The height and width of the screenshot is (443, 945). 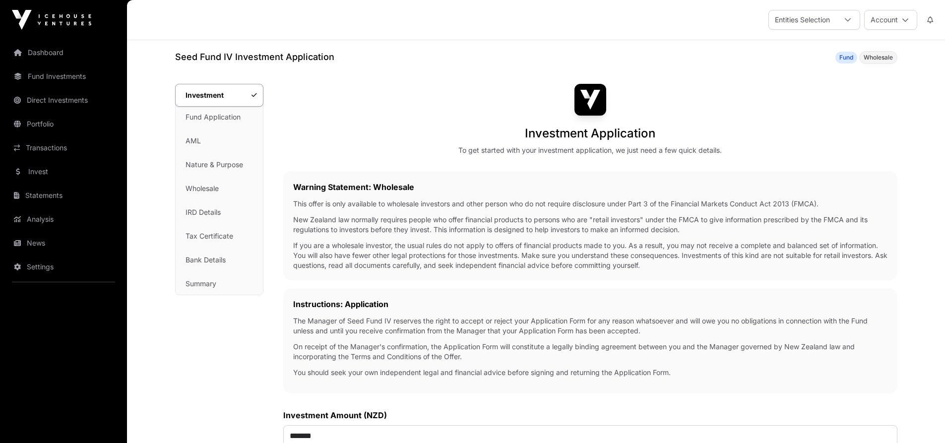 What do you see at coordinates (846, 58) in the screenshot?
I see `span: Fund` at bounding box center [846, 58].